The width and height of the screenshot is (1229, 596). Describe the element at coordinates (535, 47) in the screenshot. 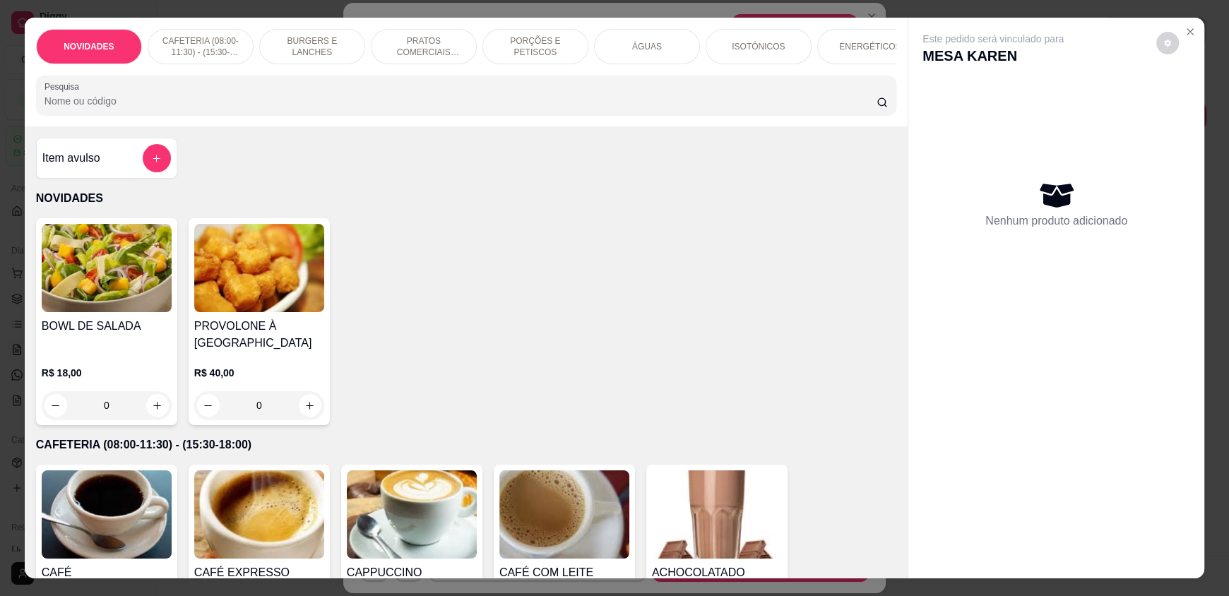

I see `p: PORÇÕES E PETISCOS` at that location.